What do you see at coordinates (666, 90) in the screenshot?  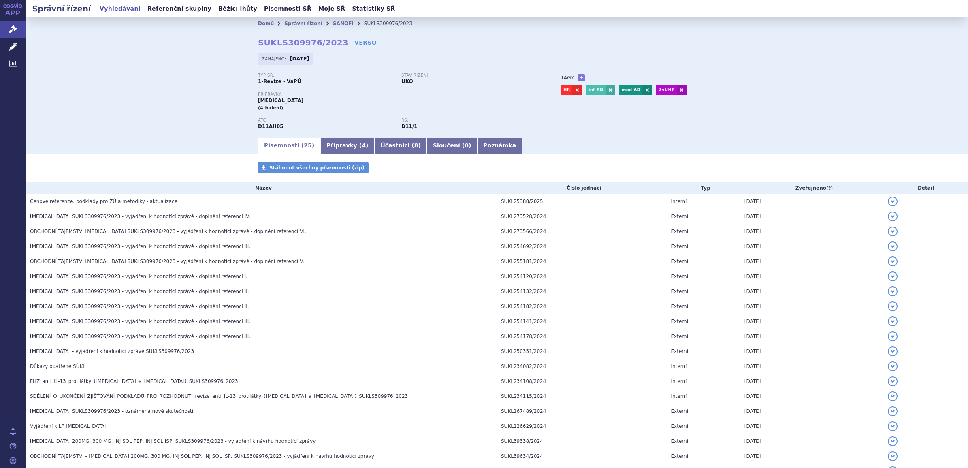 I see `a: ZvUHR` at bounding box center [666, 90].